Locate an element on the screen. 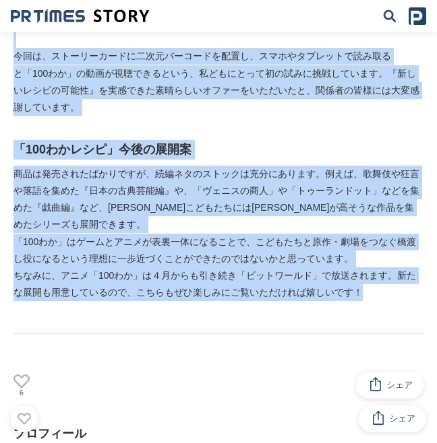 This screenshot has height=443, width=437. p: 「100わか」はゲームとアニメが表裏一体になることで、こどもたちと原作・劇場をつなぐ橋渡し役になるという理想に一歩近づくことができたのではないかと思っています。 is located at coordinates (218, 251).